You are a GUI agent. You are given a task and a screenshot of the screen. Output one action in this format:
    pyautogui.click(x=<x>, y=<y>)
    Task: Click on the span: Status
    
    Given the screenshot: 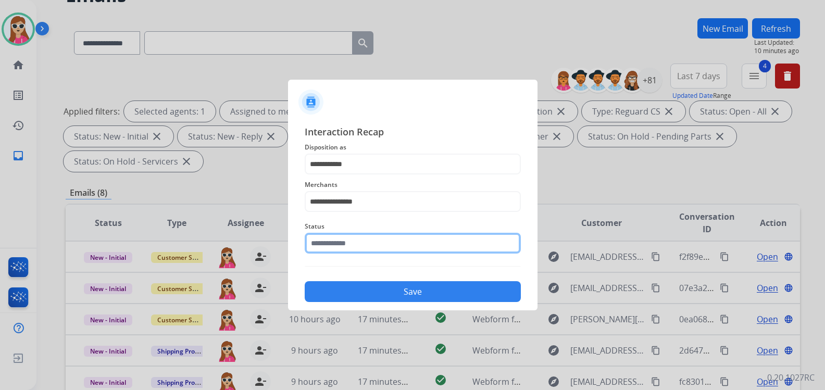 What is the action you would take?
    pyautogui.click(x=413, y=227)
    